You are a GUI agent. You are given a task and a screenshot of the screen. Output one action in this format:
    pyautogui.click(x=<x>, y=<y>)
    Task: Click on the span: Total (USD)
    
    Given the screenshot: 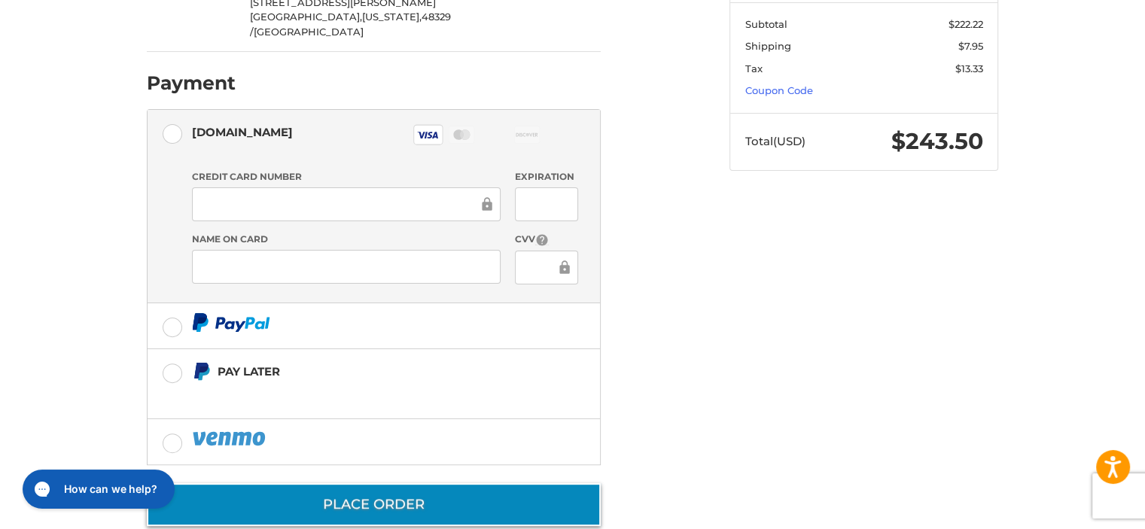 What is the action you would take?
    pyautogui.click(x=776, y=141)
    